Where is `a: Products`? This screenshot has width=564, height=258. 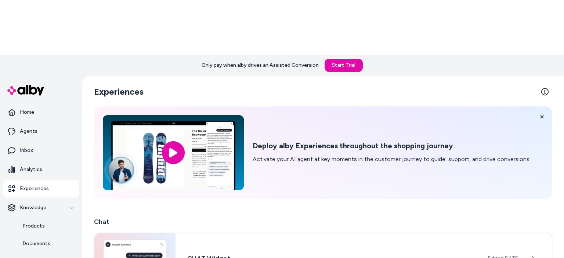
a: Products is located at coordinates (47, 226).